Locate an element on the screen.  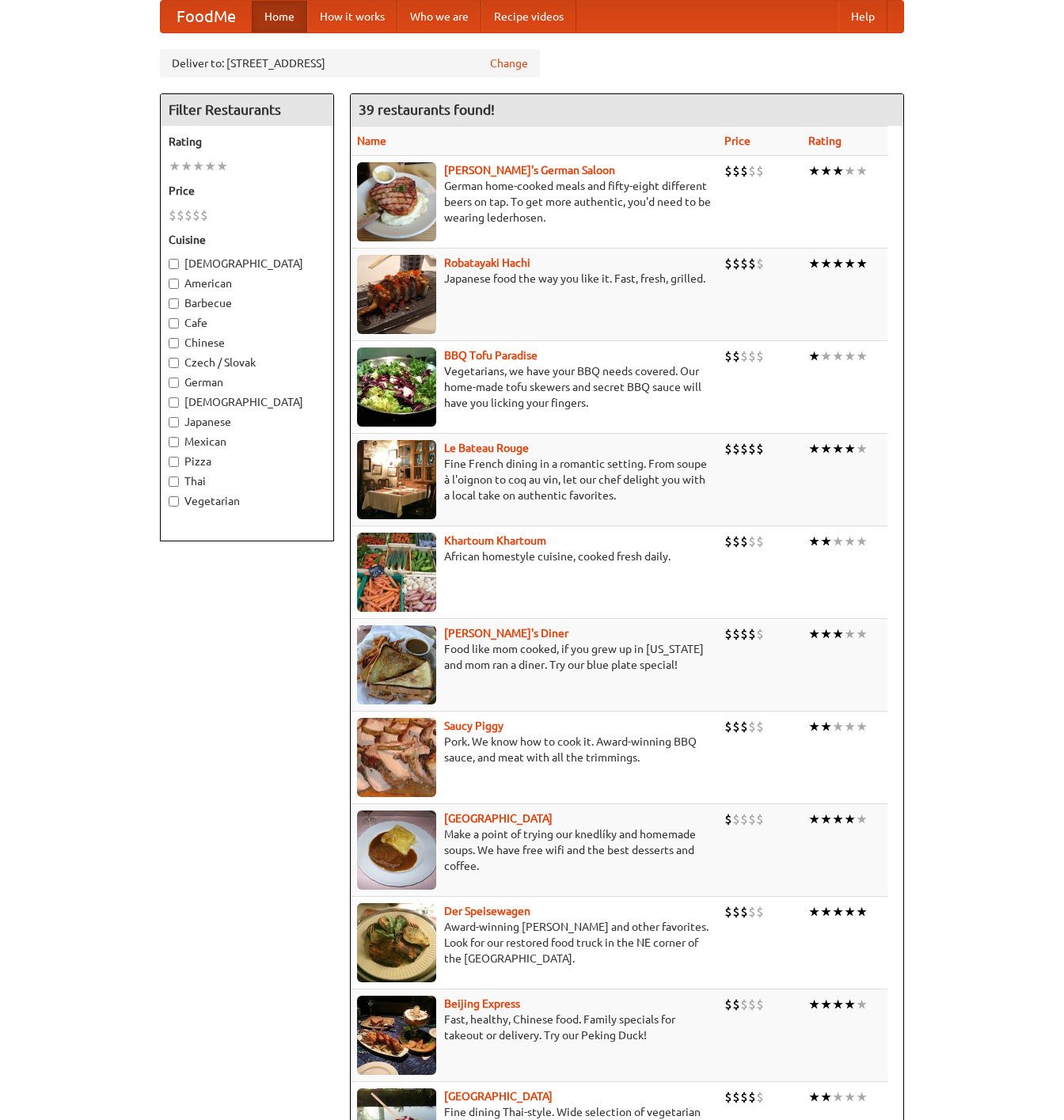
p: Fast, healthy, Chinese food. Family specials for takeout or delivery. Try our Peking Duck! is located at coordinates (535, 1028).